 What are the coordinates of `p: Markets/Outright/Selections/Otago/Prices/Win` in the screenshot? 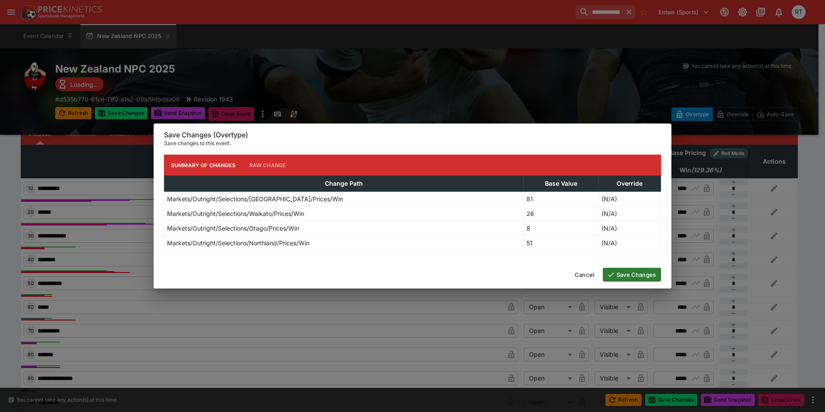 It's located at (233, 228).